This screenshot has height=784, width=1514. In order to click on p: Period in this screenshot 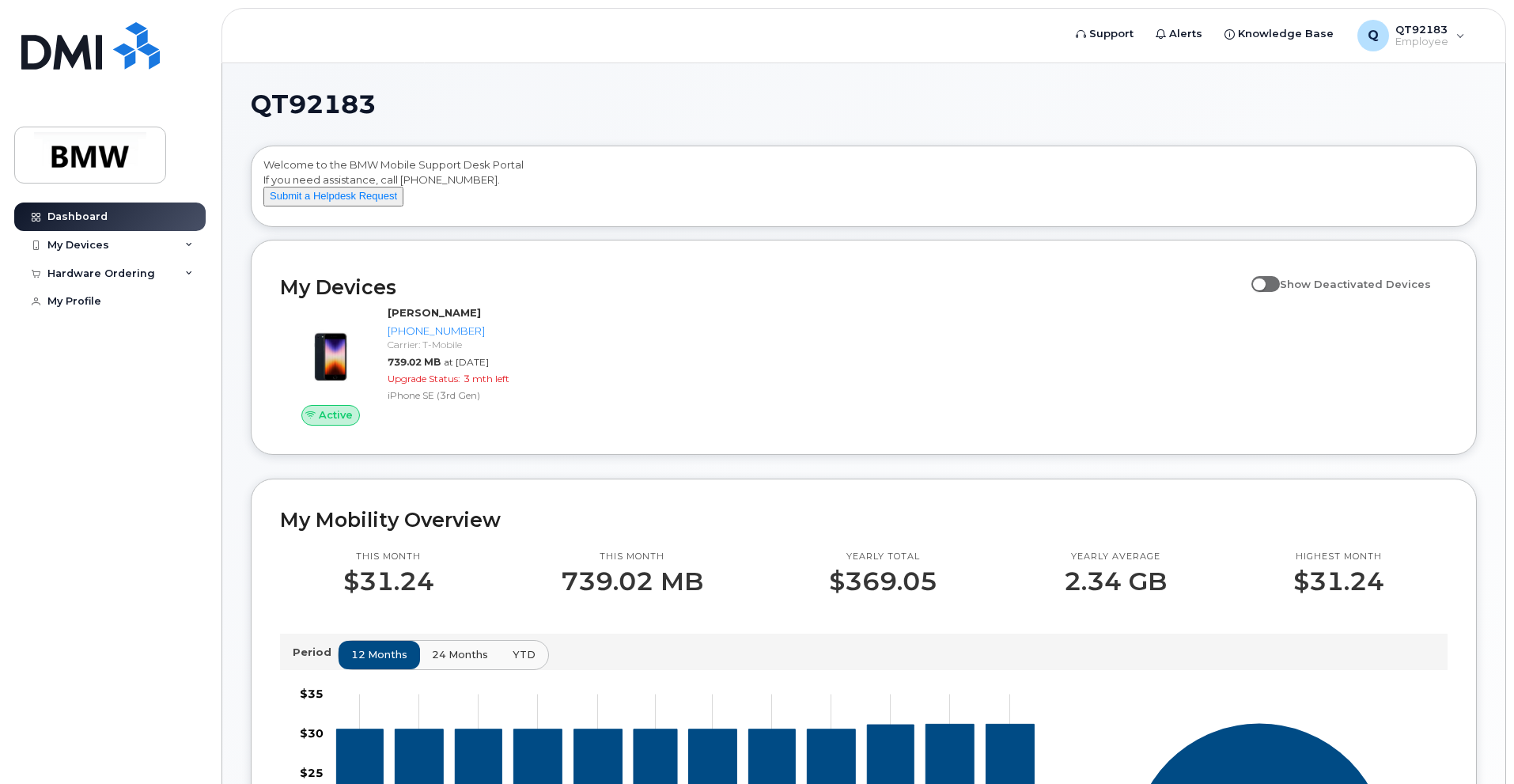, I will do `click(315, 651)`.